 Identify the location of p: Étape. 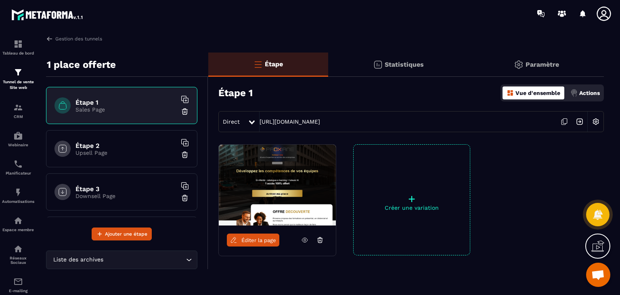
(274, 64).